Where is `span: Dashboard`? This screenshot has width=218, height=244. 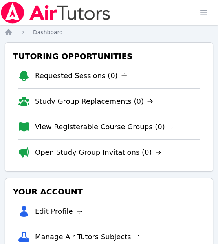 span: Dashboard is located at coordinates (48, 32).